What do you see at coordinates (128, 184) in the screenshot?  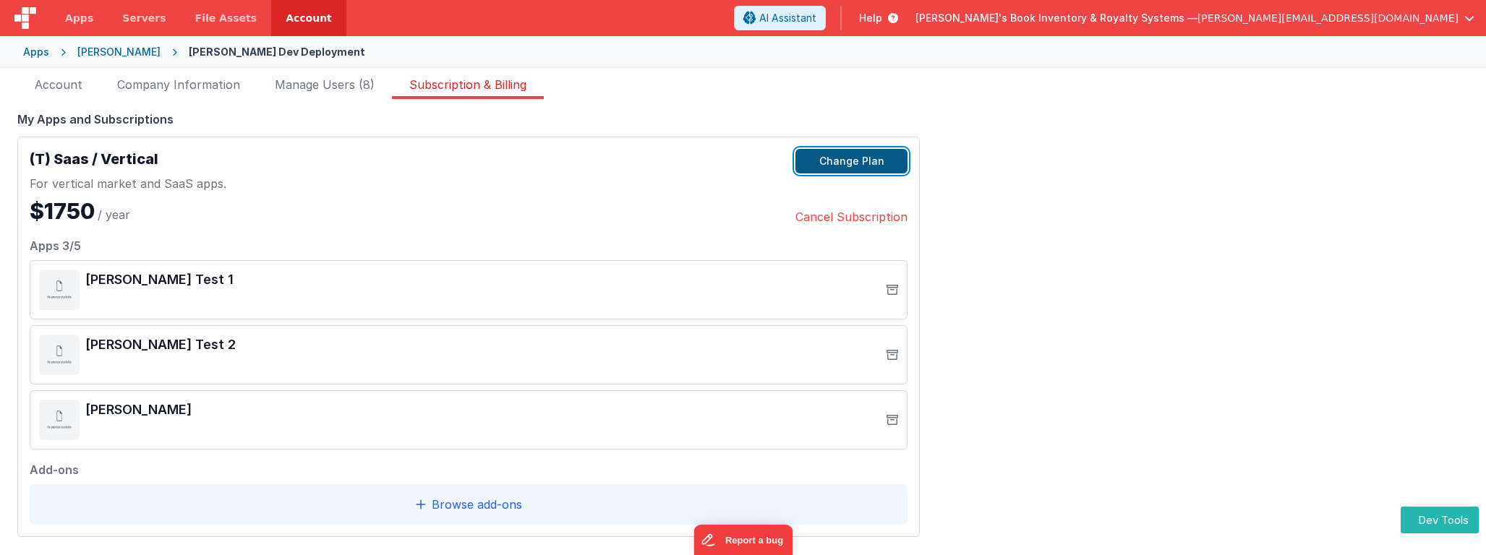 I see `div: For vertical market and SaaS apps.` at bounding box center [128, 184].